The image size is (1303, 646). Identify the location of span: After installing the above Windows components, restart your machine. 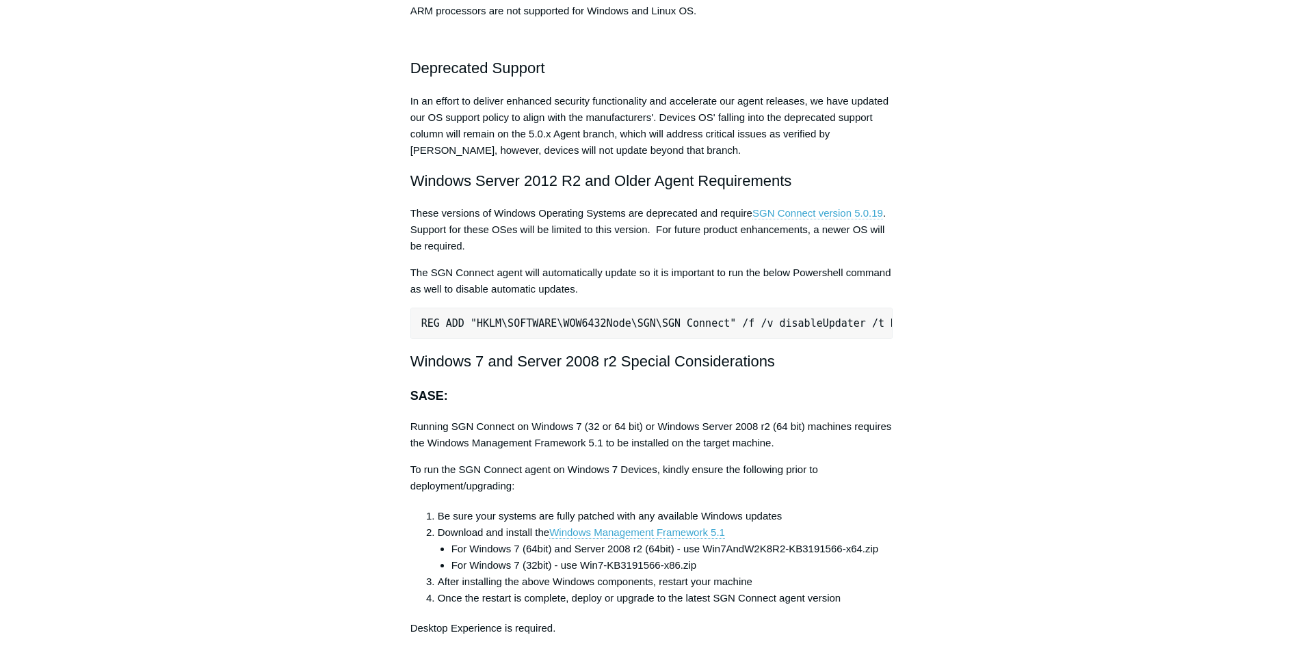
(595, 581).